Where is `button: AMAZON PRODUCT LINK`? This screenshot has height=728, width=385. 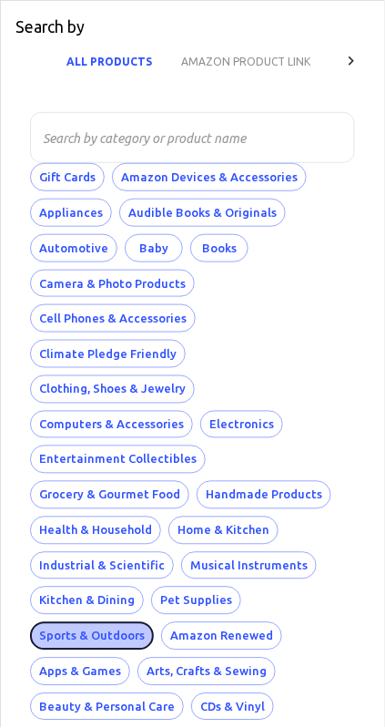 button: AMAZON PRODUCT LINK is located at coordinates (246, 61).